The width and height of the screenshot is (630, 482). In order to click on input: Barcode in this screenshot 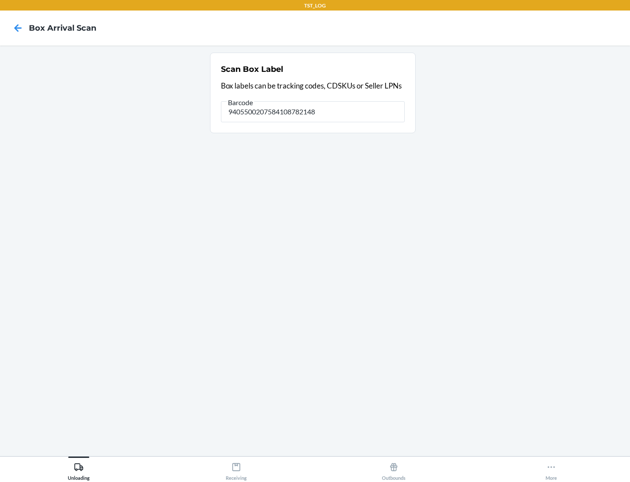, I will do `click(313, 112)`.